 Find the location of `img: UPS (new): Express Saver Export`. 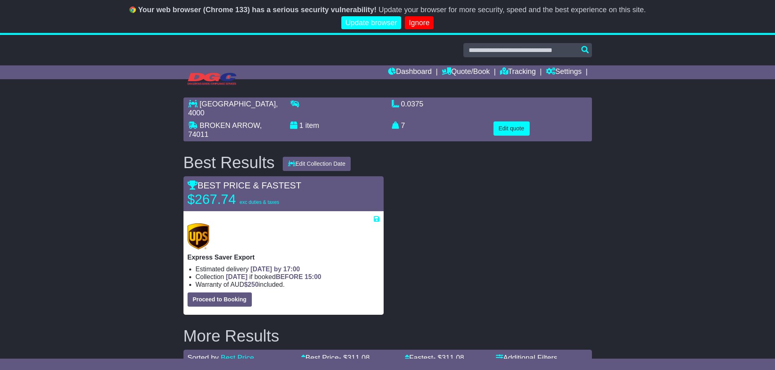

img: UPS (new): Express Saver Export is located at coordinates (198, 237).